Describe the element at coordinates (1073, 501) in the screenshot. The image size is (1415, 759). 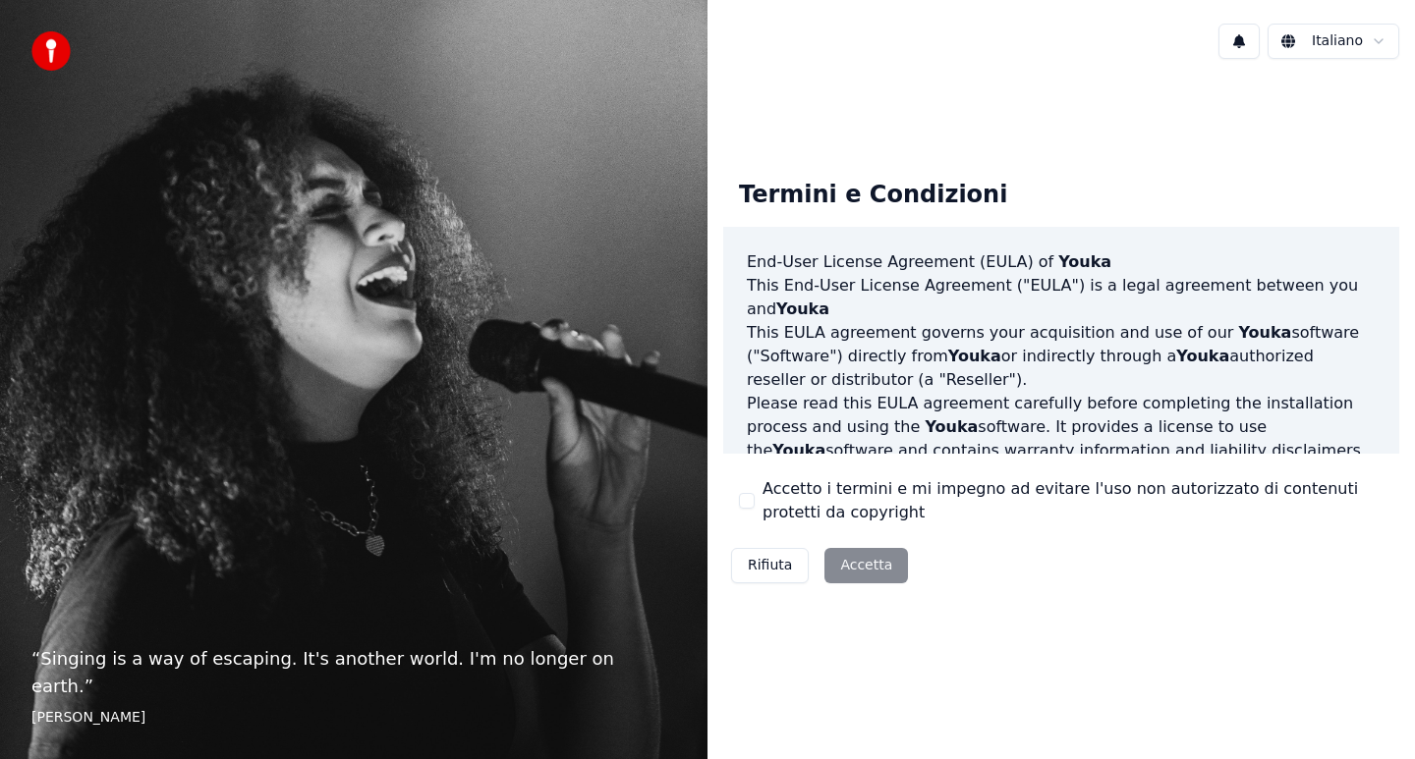
I see `label: Accetto i termini e mi impegno ad evitare l'uso non autorizzato di contenuti protetti da copyright` at that location.